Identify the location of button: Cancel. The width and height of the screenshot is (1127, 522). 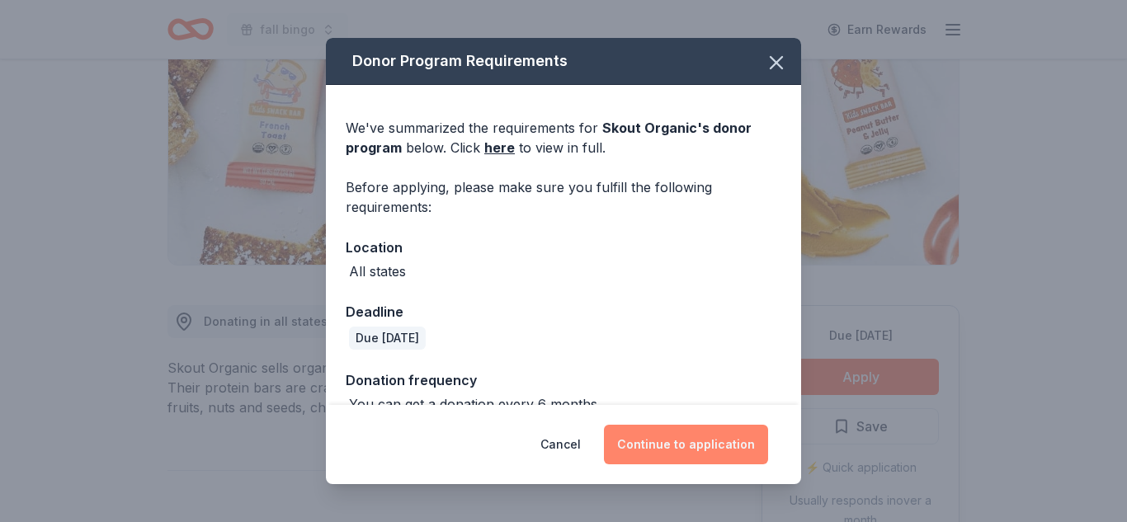
(560, 445).